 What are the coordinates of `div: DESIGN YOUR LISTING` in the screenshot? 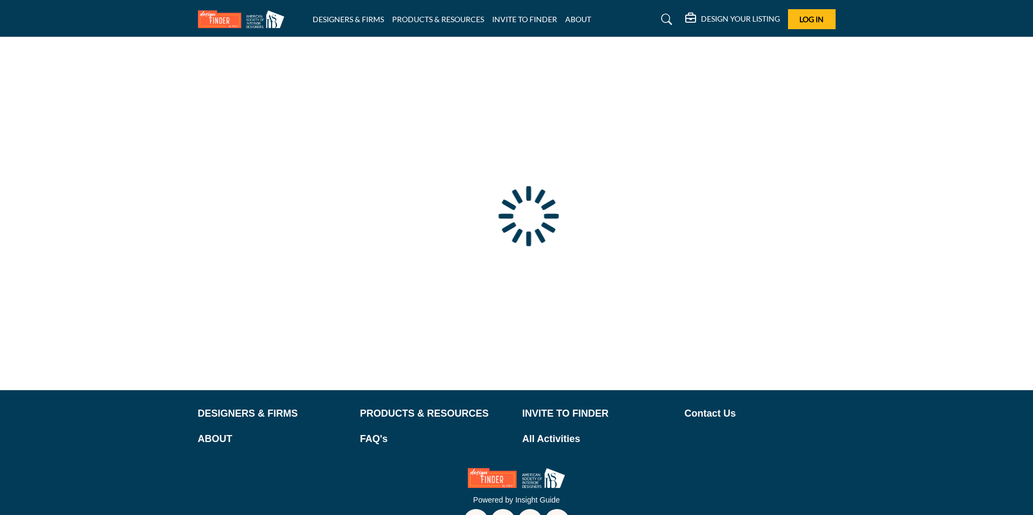 It's located at (732, 19).